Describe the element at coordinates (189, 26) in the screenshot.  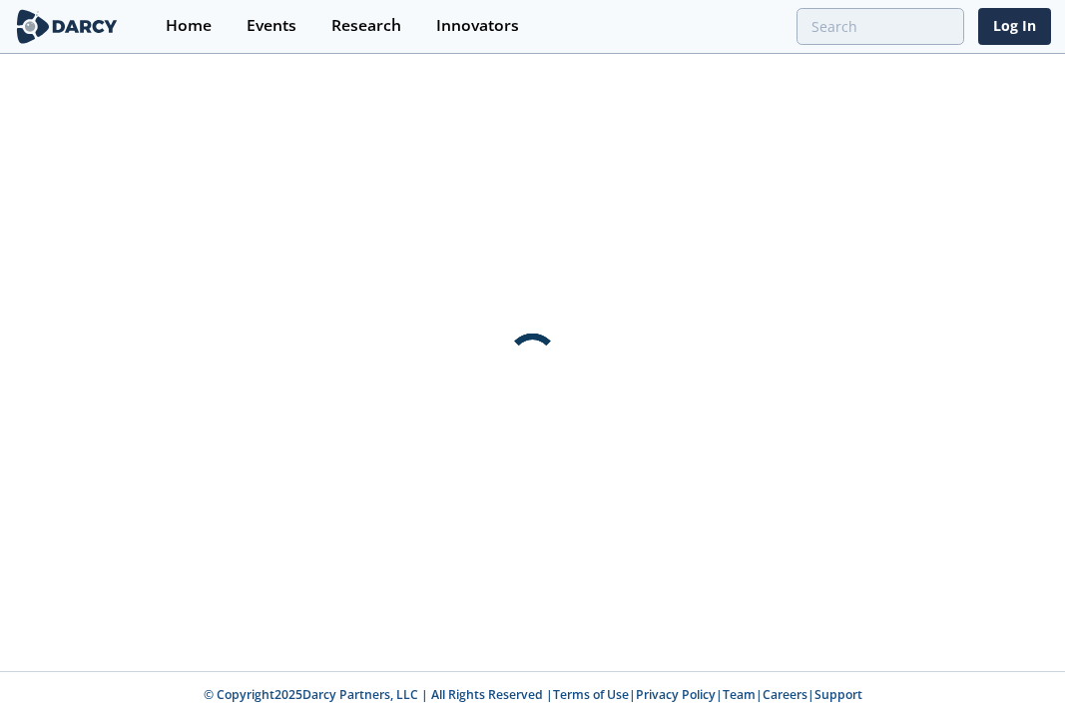
I see `div: Home` at that location.